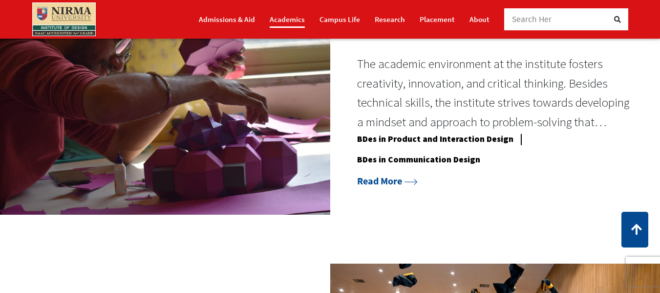  Describe the element at coordinates (287, 19) in the screenshot. I see `a: Academics` at that location.